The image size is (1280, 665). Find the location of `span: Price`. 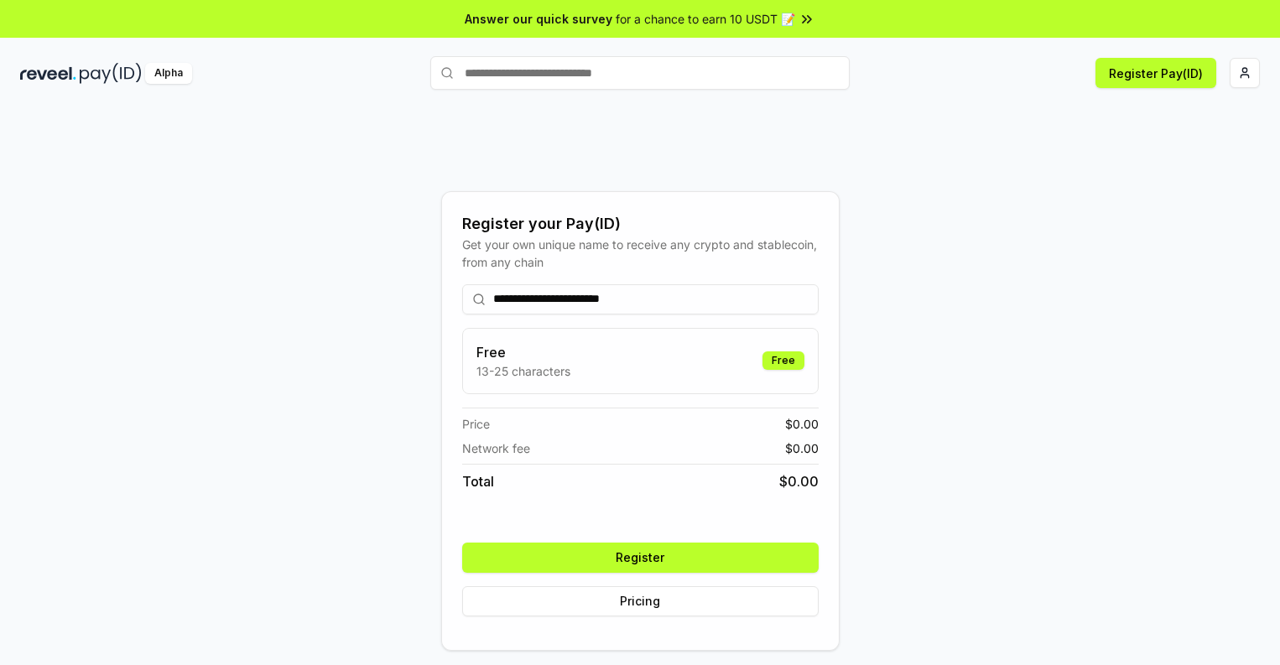

span: Price is located at coordinates (476, 424).